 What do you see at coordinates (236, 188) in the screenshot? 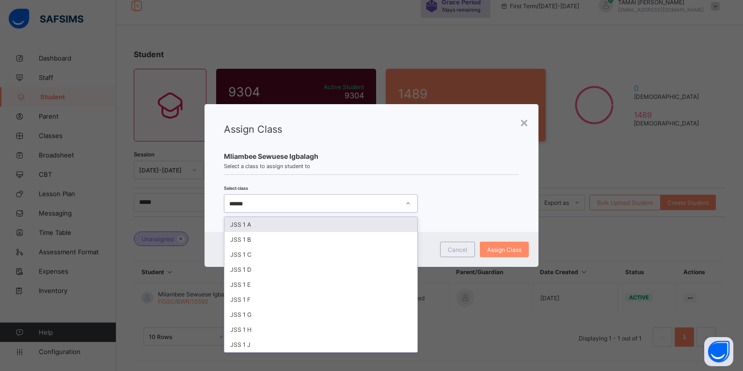
I see `span: Select class` at bounding box center [236, 188].